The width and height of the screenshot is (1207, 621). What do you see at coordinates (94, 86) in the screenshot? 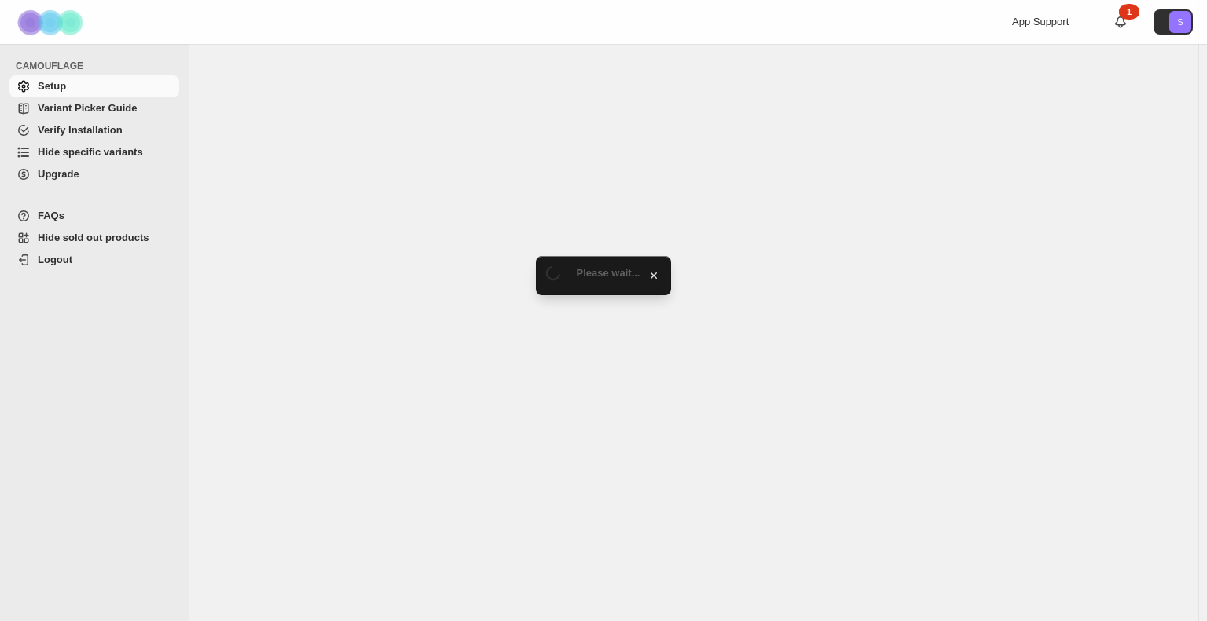
I see `a: Setup` at bounding box center [94, 86].